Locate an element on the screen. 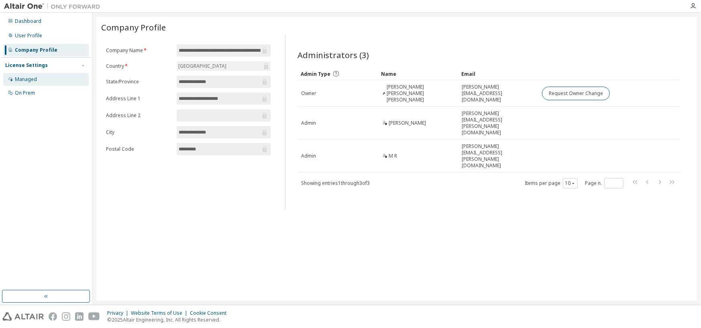 This screenshot has height=328, width=701. label: State/Province is located at coordinates (139, 82).